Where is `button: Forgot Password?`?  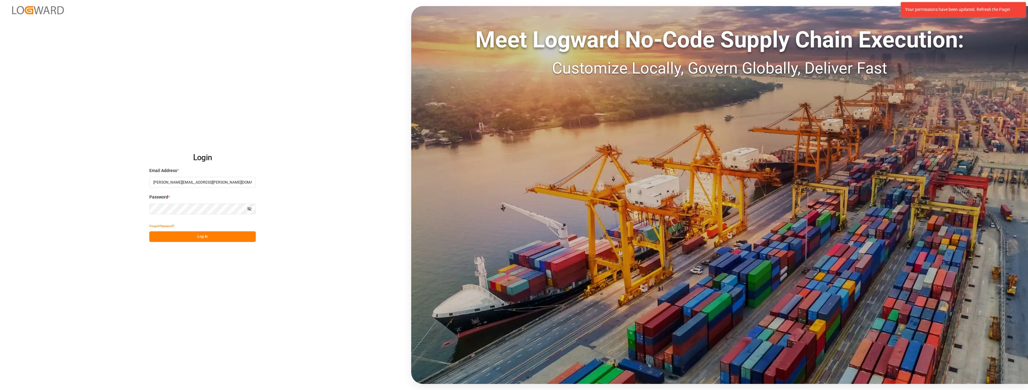
button: Forgot Password? is located at coordinates (162, 226).